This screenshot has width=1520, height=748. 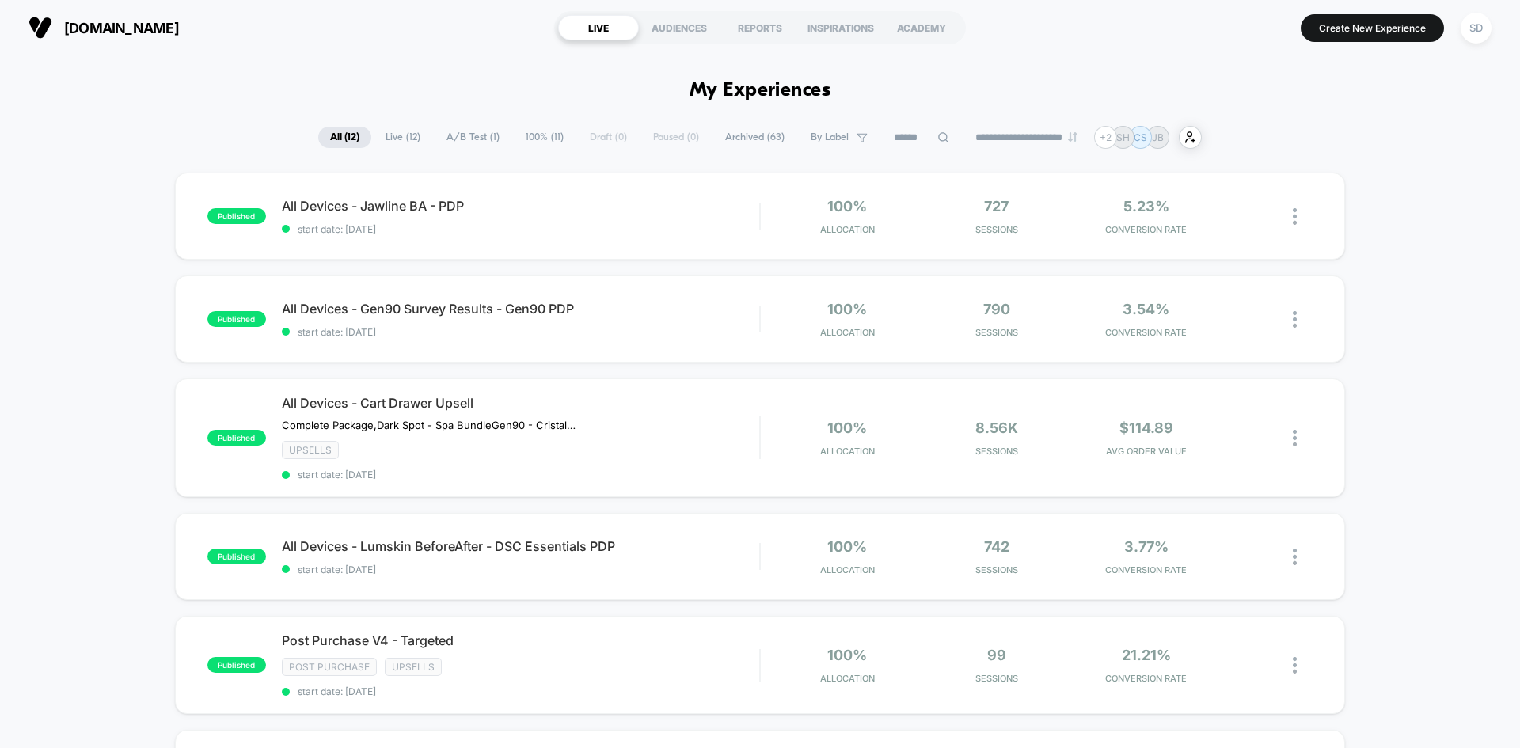 I want to click on img: end, so click(x=1073, y=137).